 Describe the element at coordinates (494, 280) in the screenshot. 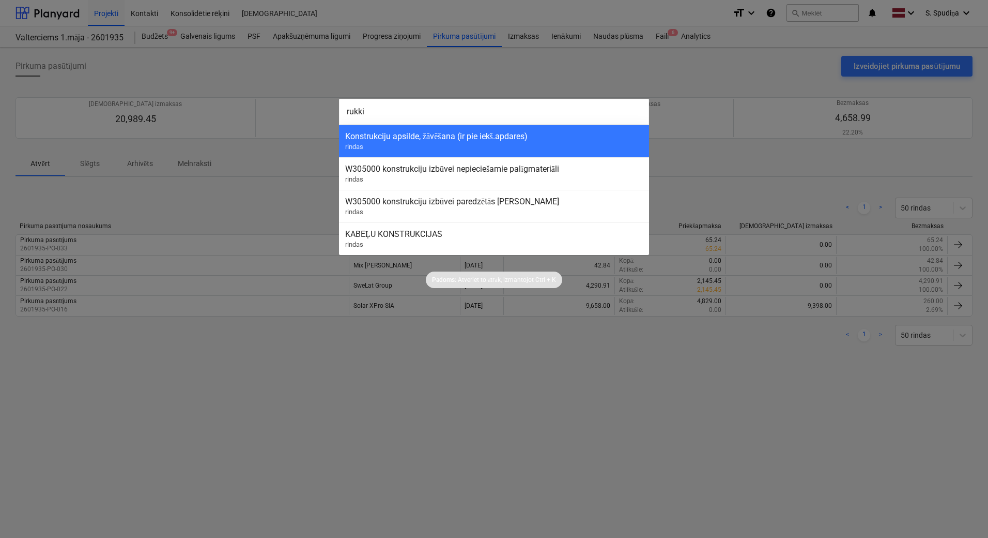

I see `div: Padoms:Atveriet to ātrāk, izmantojotCtrl + K` at that location.